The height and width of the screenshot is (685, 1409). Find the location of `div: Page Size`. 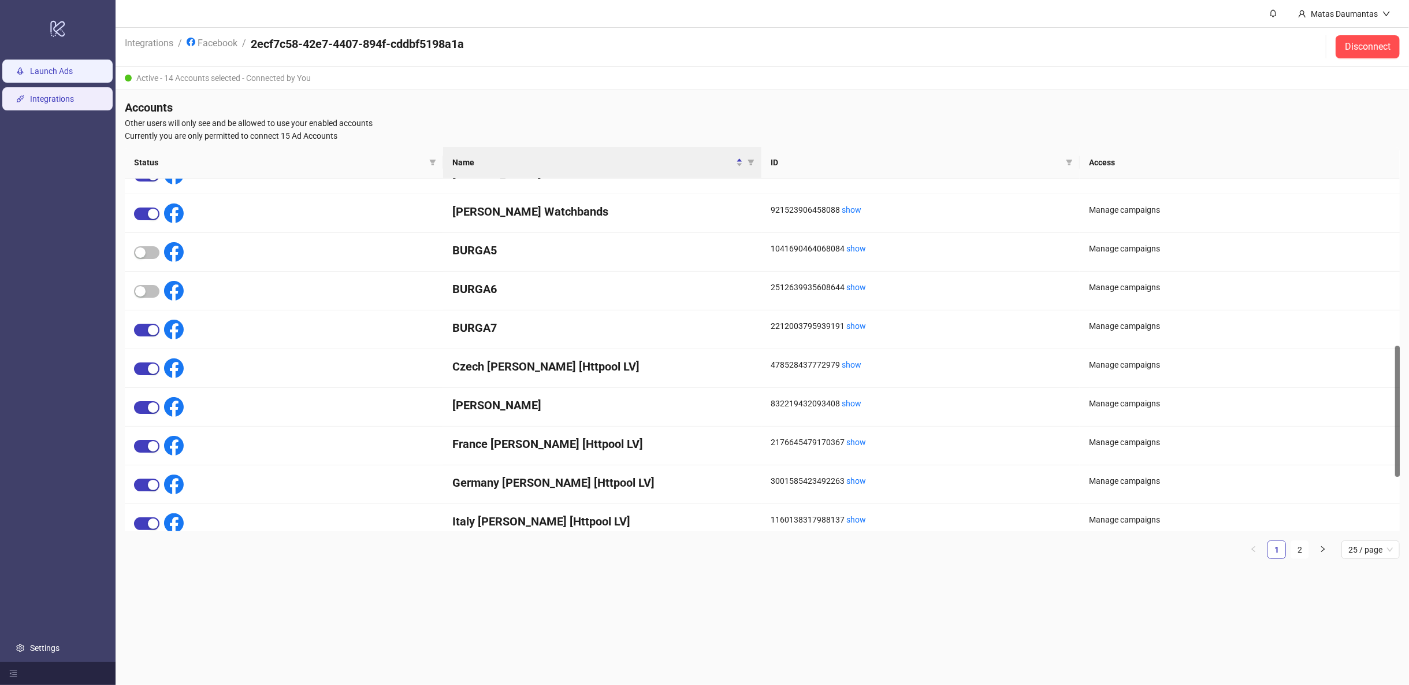

div: Page Size is located at coordinates (1371, 550).